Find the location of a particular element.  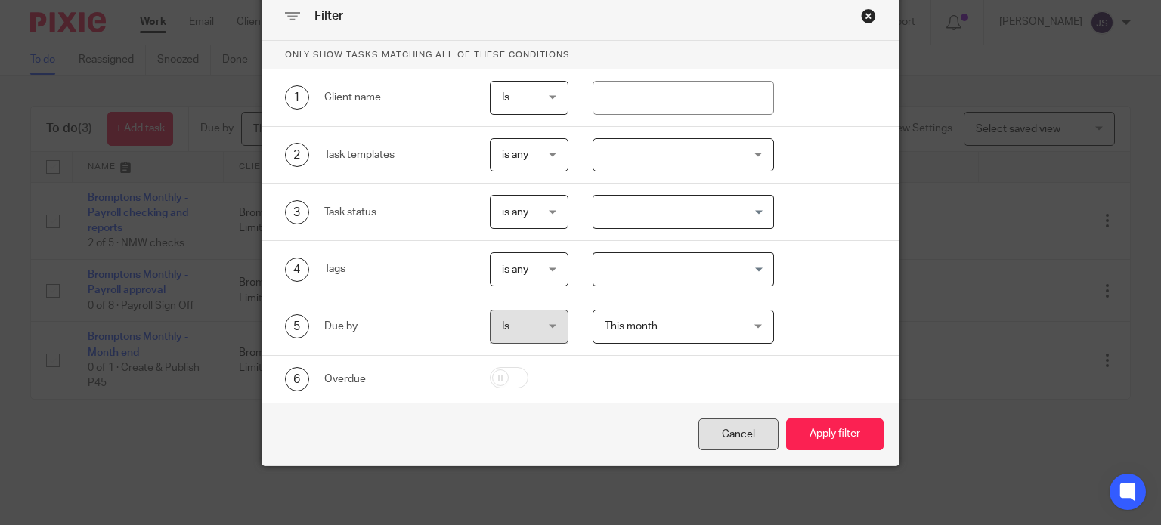

div: 4 is located at coordinates (297, 270).